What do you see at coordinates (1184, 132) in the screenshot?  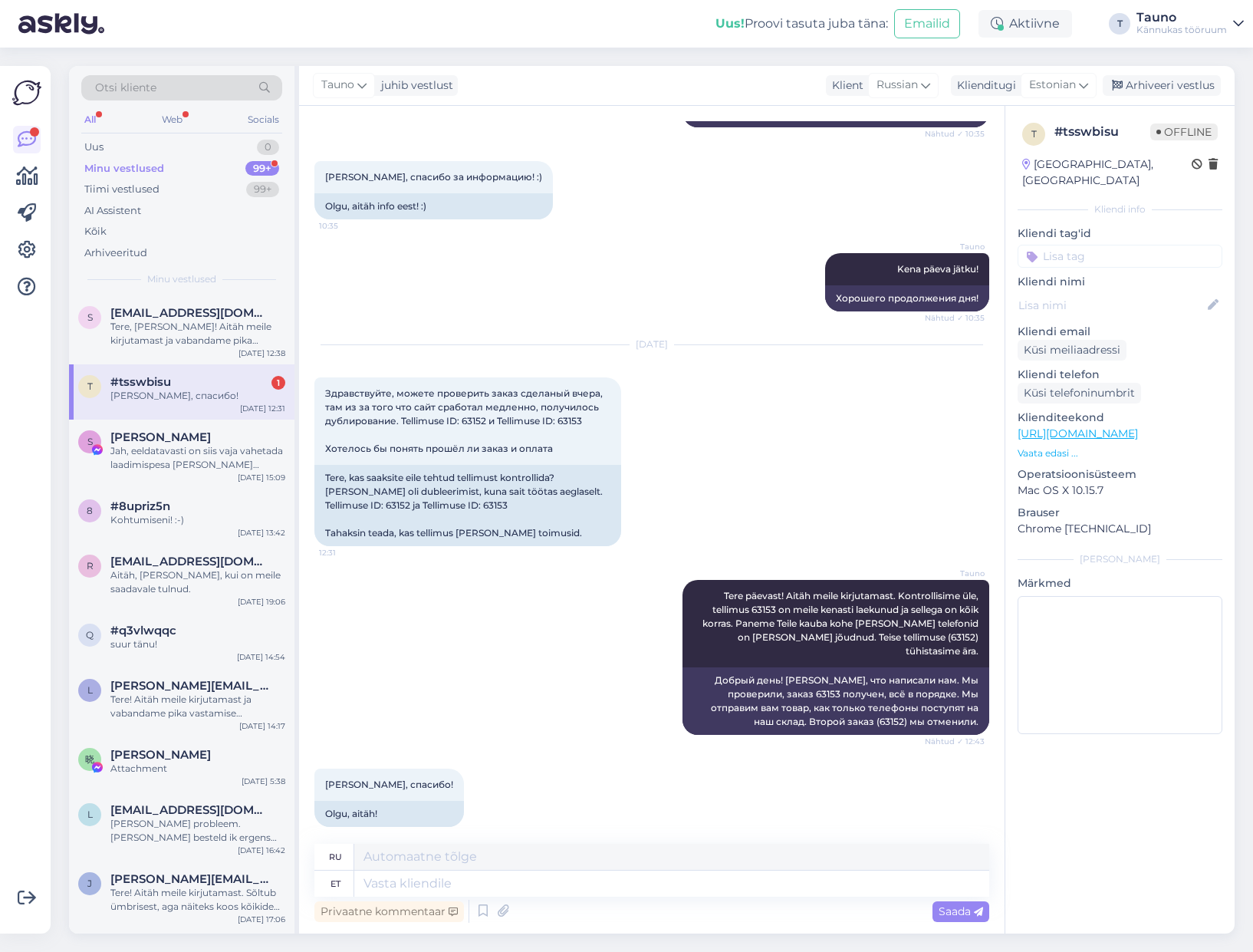 I see `span: Offline` at bounding box center [1184, 132].